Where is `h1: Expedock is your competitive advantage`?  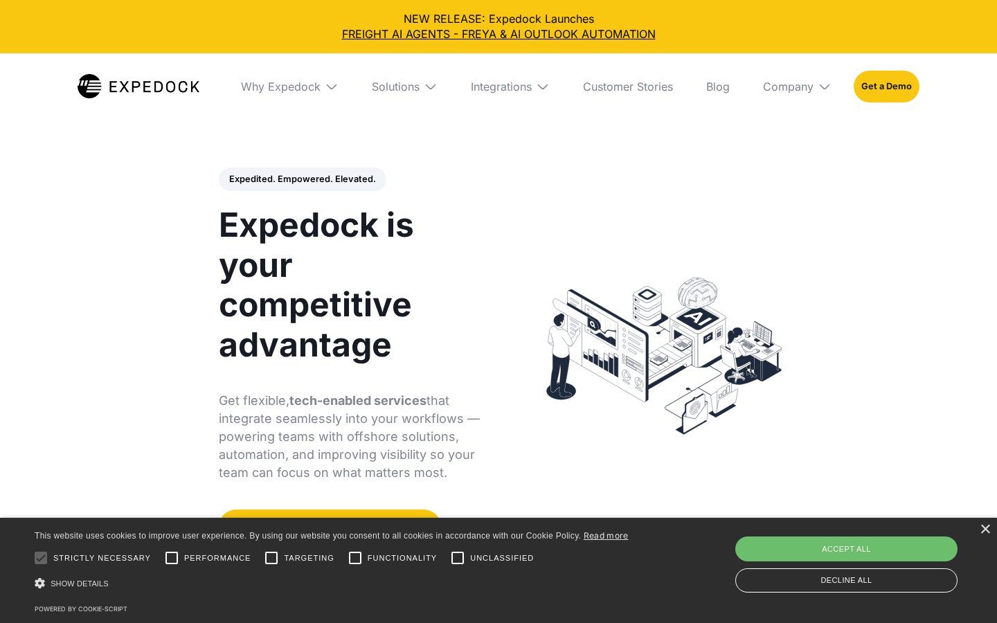
h1: Expedock is your competitive advantage is located at coordinates (351, 285).